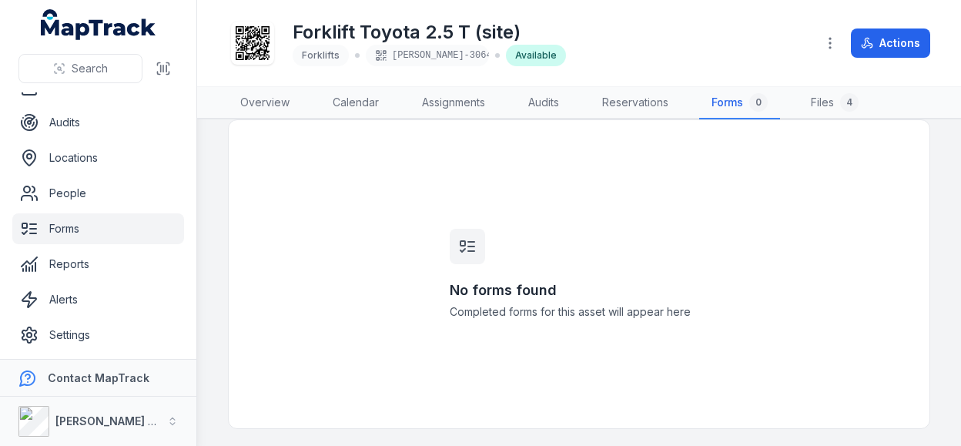  Describe the element at coordinates (835, 103) in the screenshot. I see `a: Files4` at that location.